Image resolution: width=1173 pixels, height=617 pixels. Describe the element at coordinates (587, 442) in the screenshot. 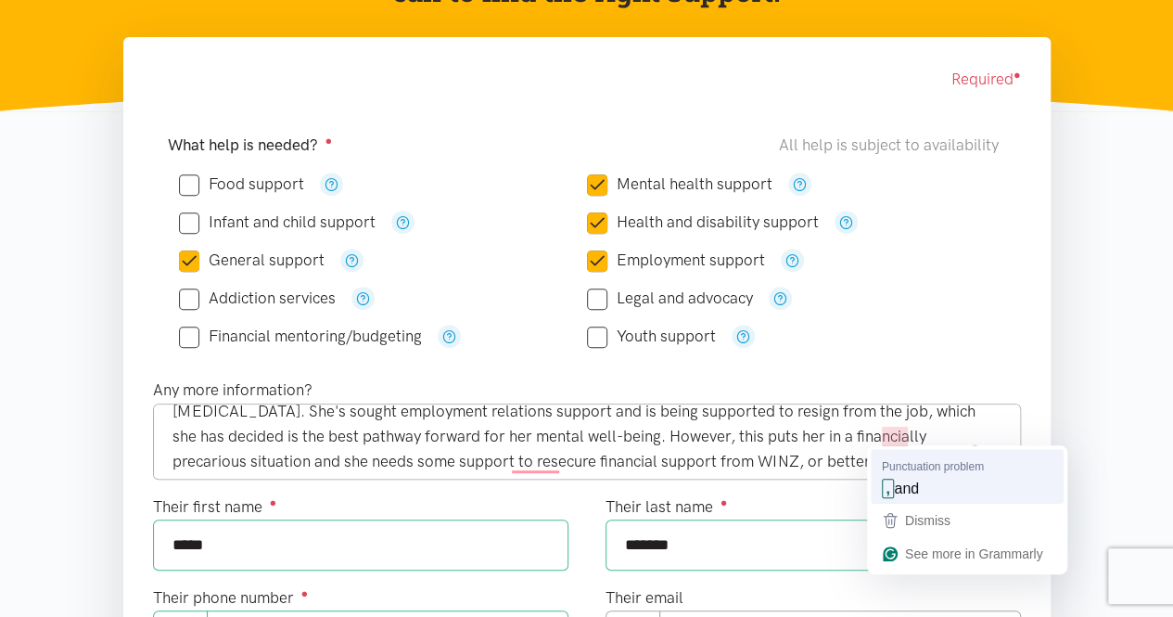

I see `textarea: To enrich screen reader interactions, please activate Accessibility in Grammarly extension settings` at that location.